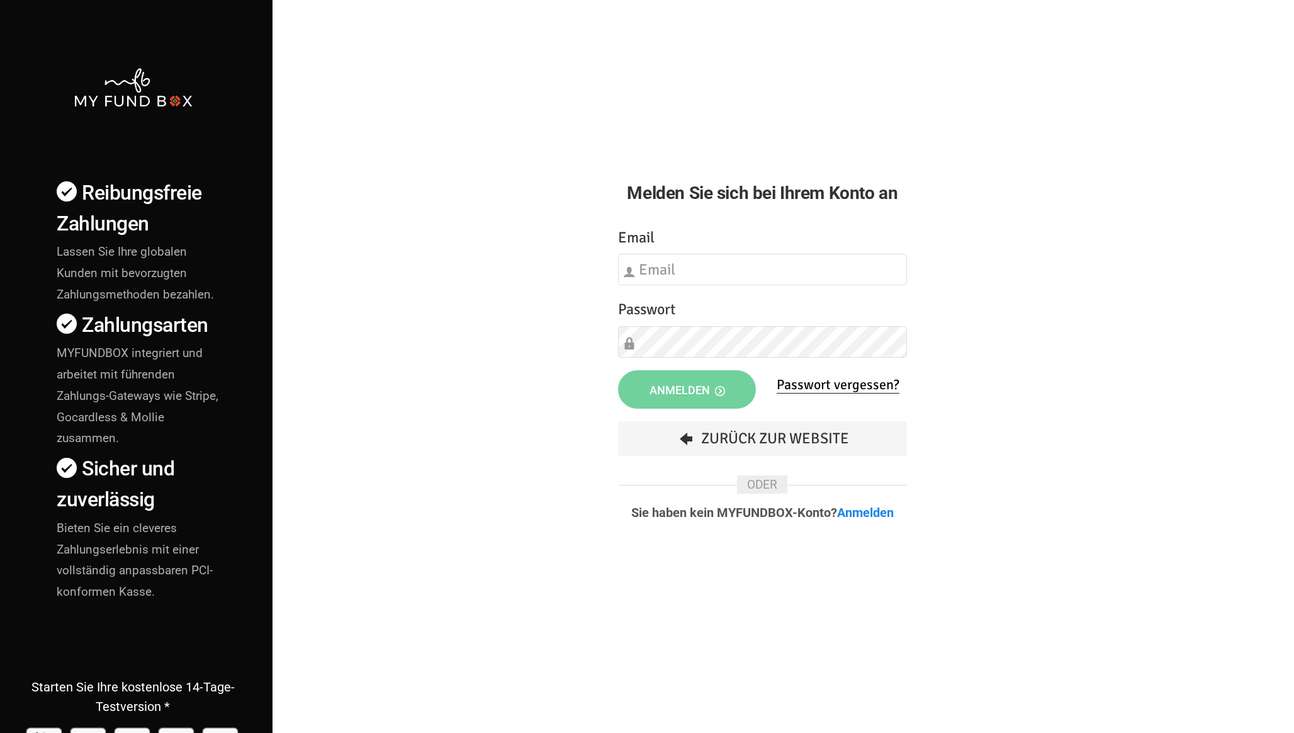  Describe the element at coordinates (139, 208) in the screenshot. I see `h4: Reibungsfreie Zahlungen` at that location.